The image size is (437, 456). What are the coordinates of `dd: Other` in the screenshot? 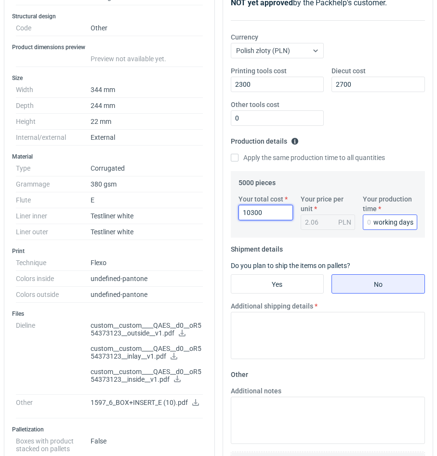 It's located at (146, 28).